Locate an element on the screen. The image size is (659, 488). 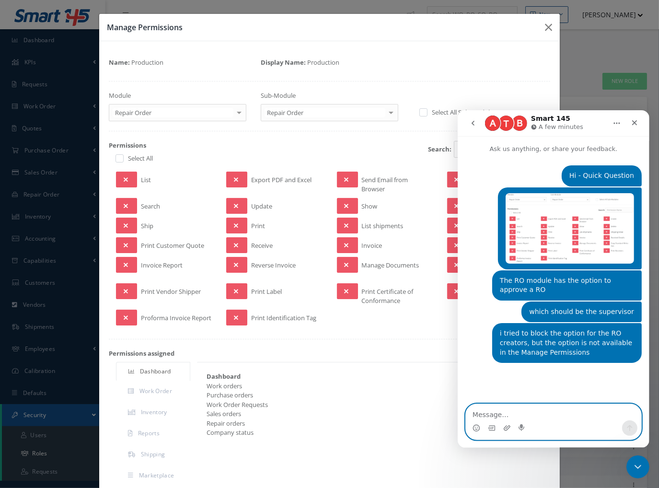
a: Shipping is located at coordinates (153, 456).